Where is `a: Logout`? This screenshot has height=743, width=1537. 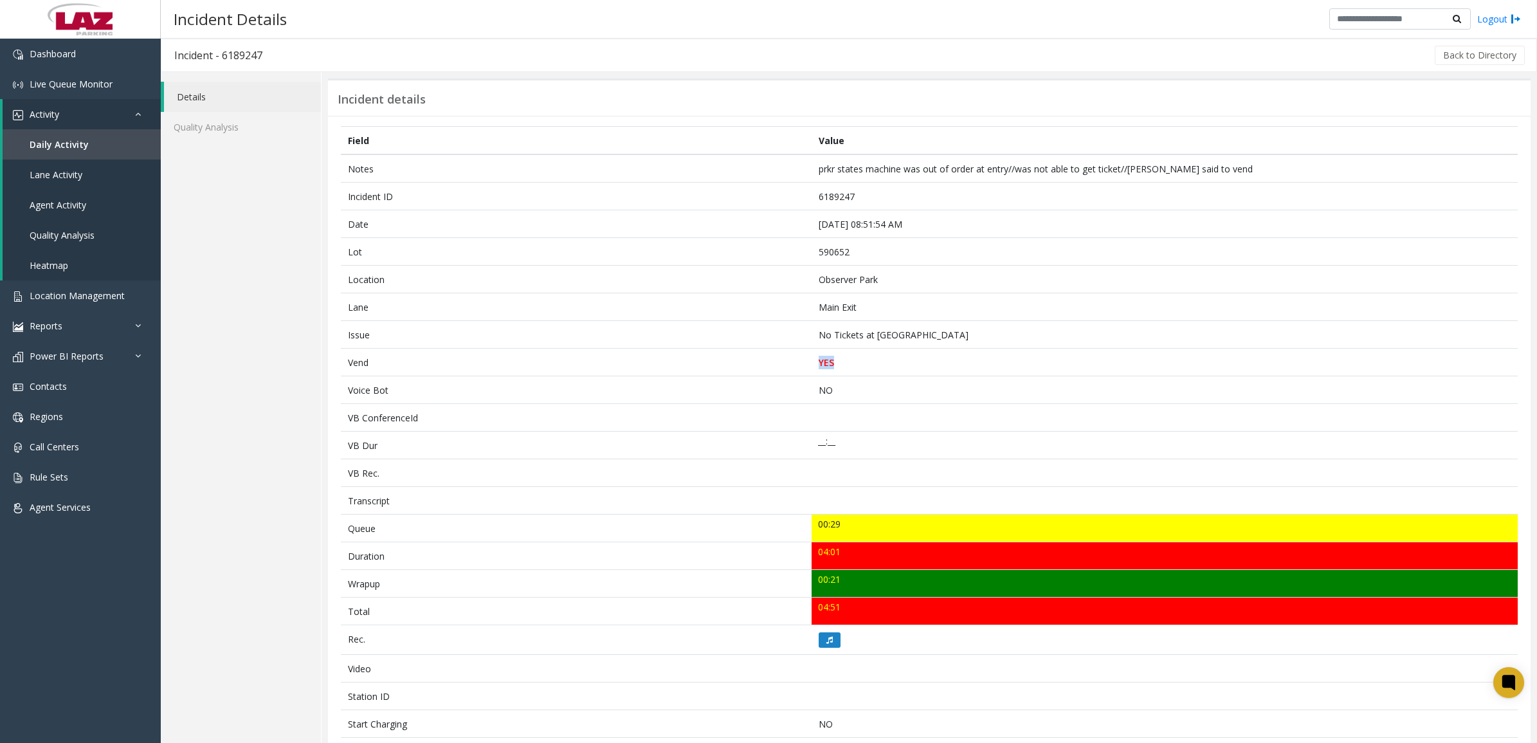
a: Logout is located at coordinates (1499, 19).